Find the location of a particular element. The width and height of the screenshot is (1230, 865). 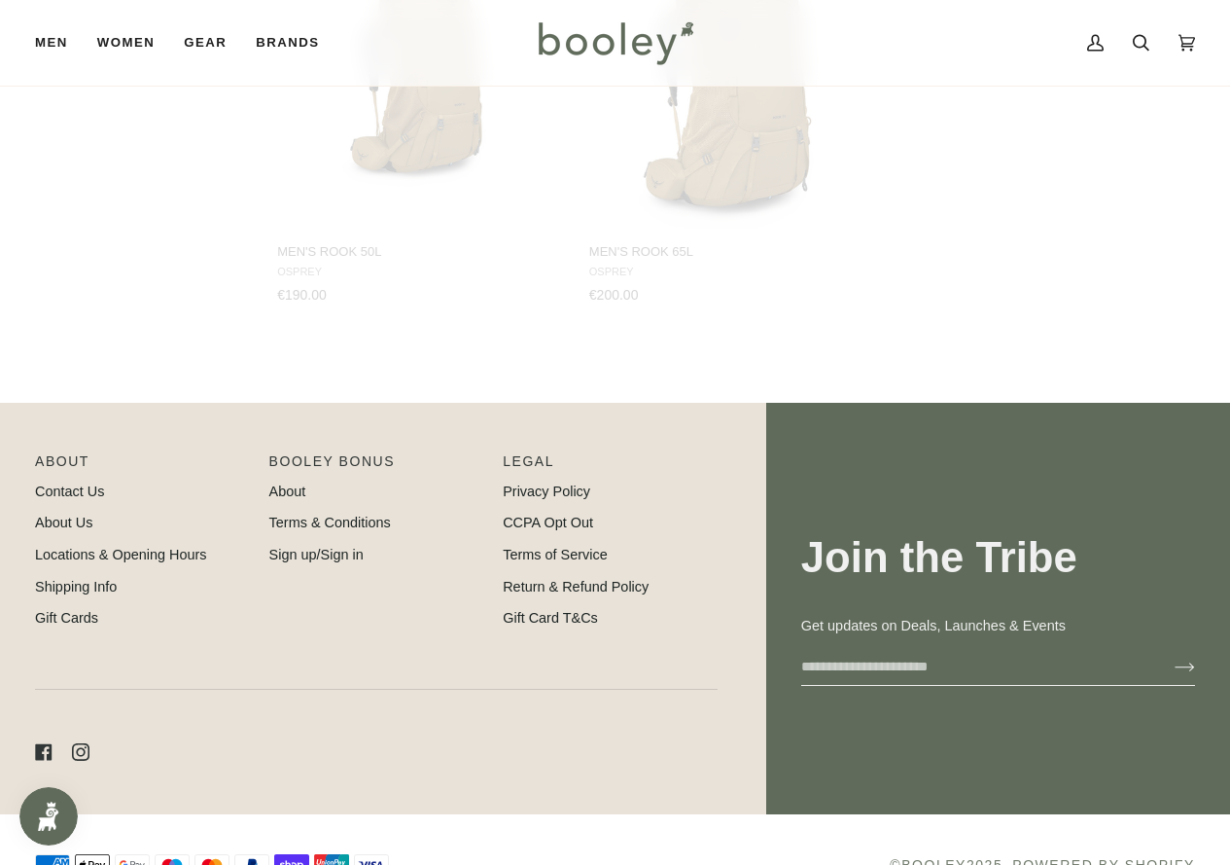

span: Women is located at coordinates (125, 43).